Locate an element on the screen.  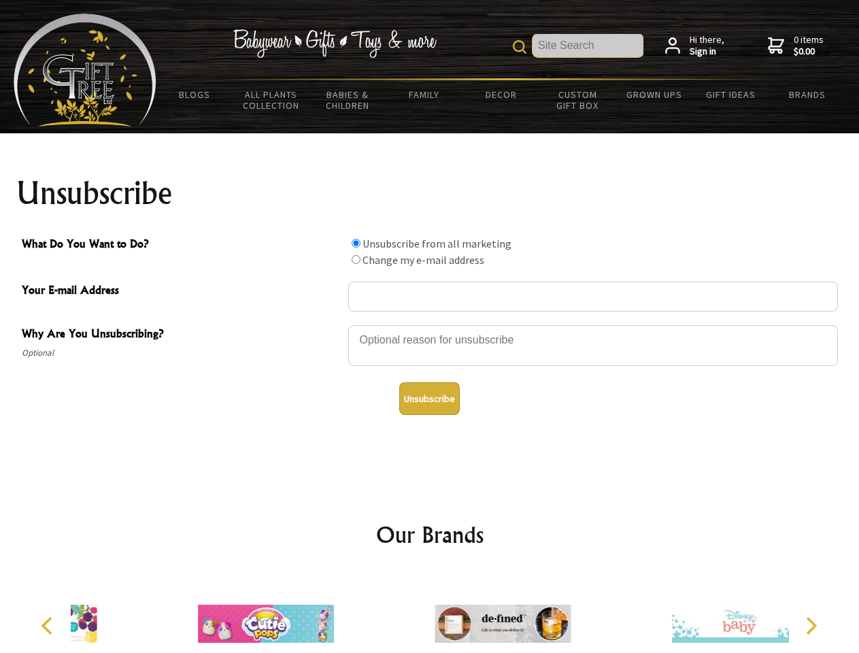
strong: Sign in is located at coordinates (706, 52).